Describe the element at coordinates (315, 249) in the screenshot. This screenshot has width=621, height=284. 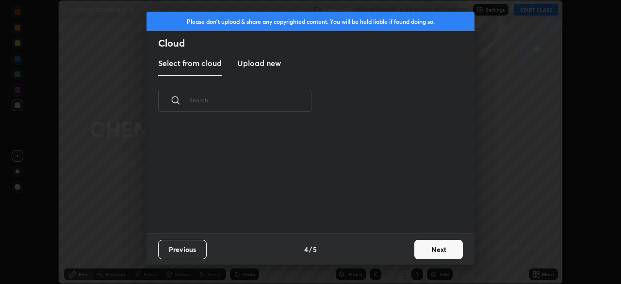
I see `h4: 5` at that location.